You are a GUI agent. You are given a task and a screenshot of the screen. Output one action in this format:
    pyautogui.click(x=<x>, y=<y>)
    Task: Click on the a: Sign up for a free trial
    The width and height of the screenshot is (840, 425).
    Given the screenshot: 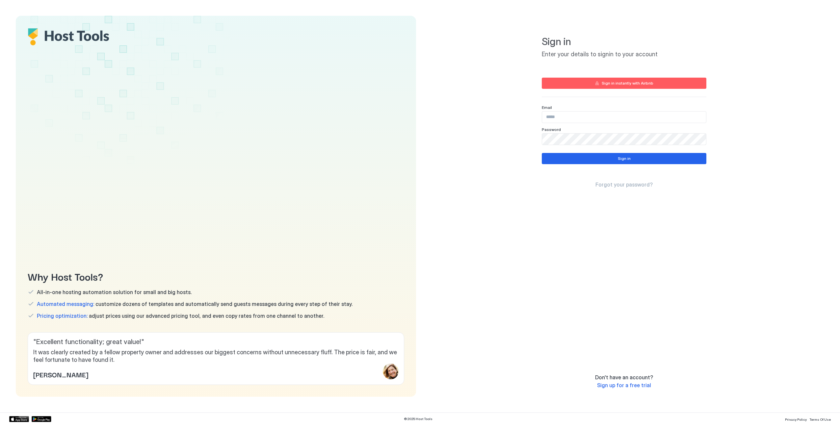 What is the action you would take?
    pyautogui.click(x=624, y=385)
    